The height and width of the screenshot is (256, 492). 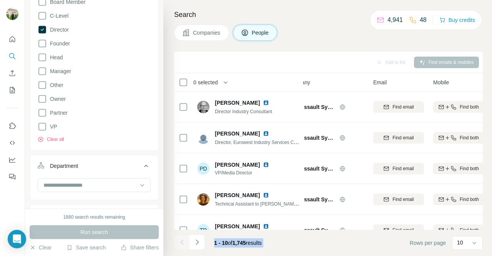 I want to click on button: Use Surfe API, so click(x=12, y=143).